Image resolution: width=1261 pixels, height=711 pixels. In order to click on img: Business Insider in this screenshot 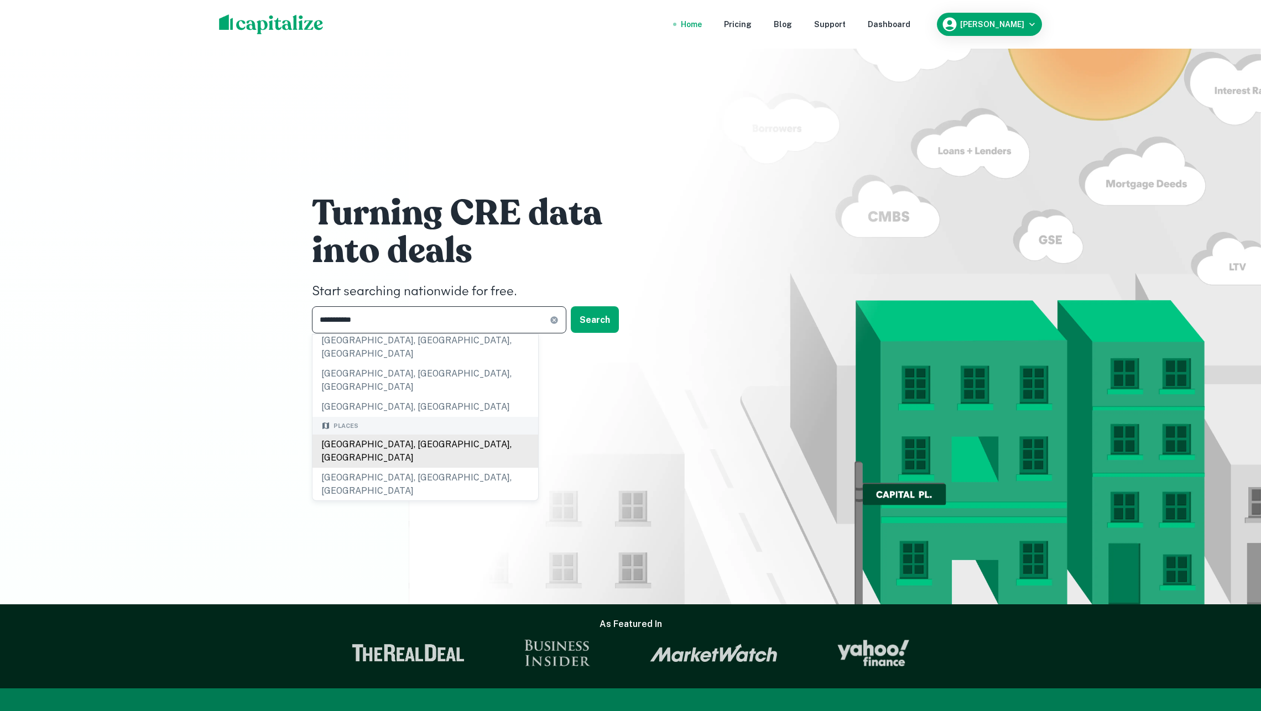, I will do `click(558, 653)`.